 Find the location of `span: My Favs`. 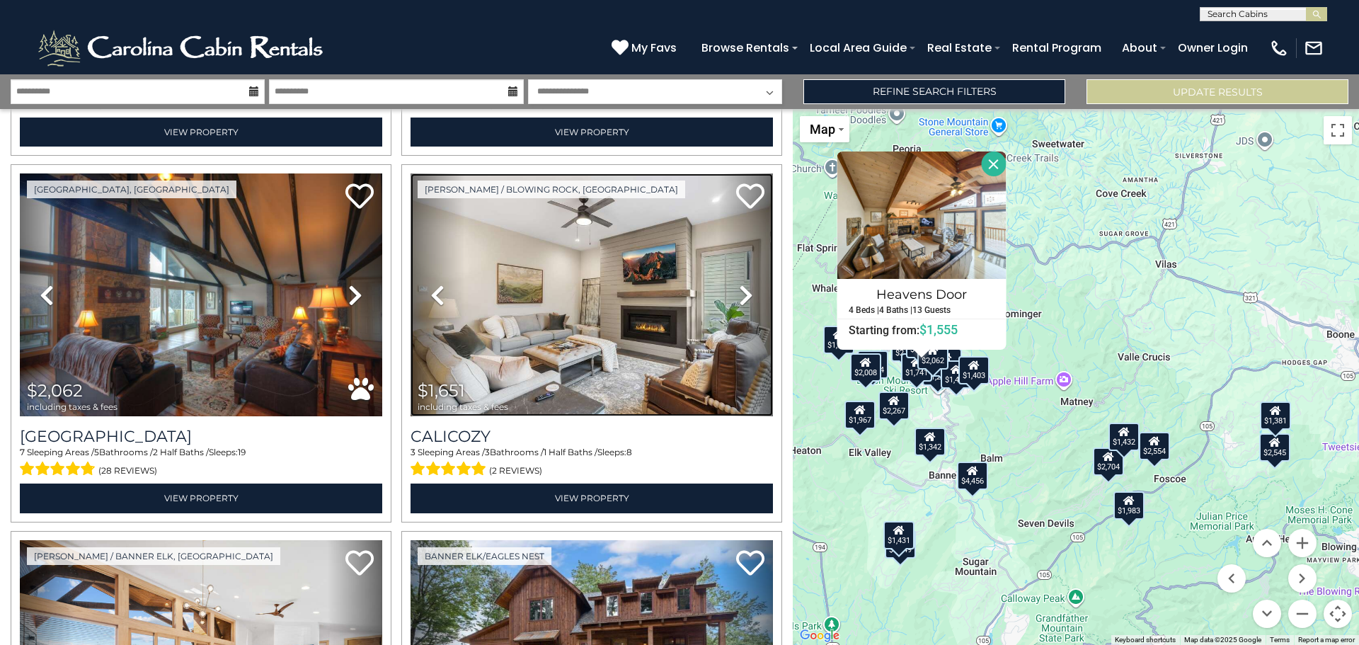

span: My Favs is located at coordinates (654, 47).